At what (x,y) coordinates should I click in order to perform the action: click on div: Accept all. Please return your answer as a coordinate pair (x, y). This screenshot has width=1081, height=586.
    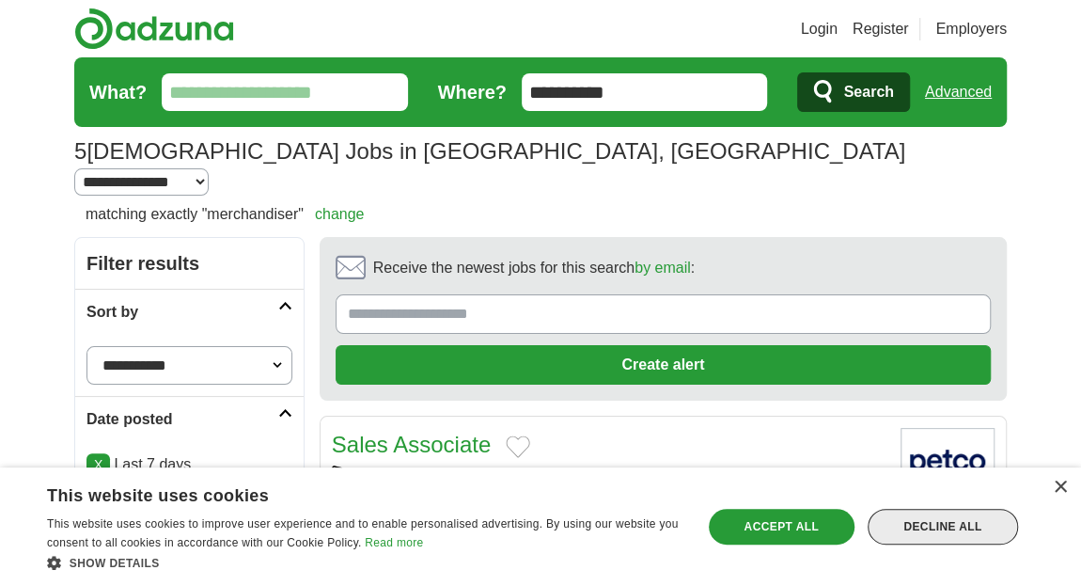
    Looking at the image, I should click on (781, 526).